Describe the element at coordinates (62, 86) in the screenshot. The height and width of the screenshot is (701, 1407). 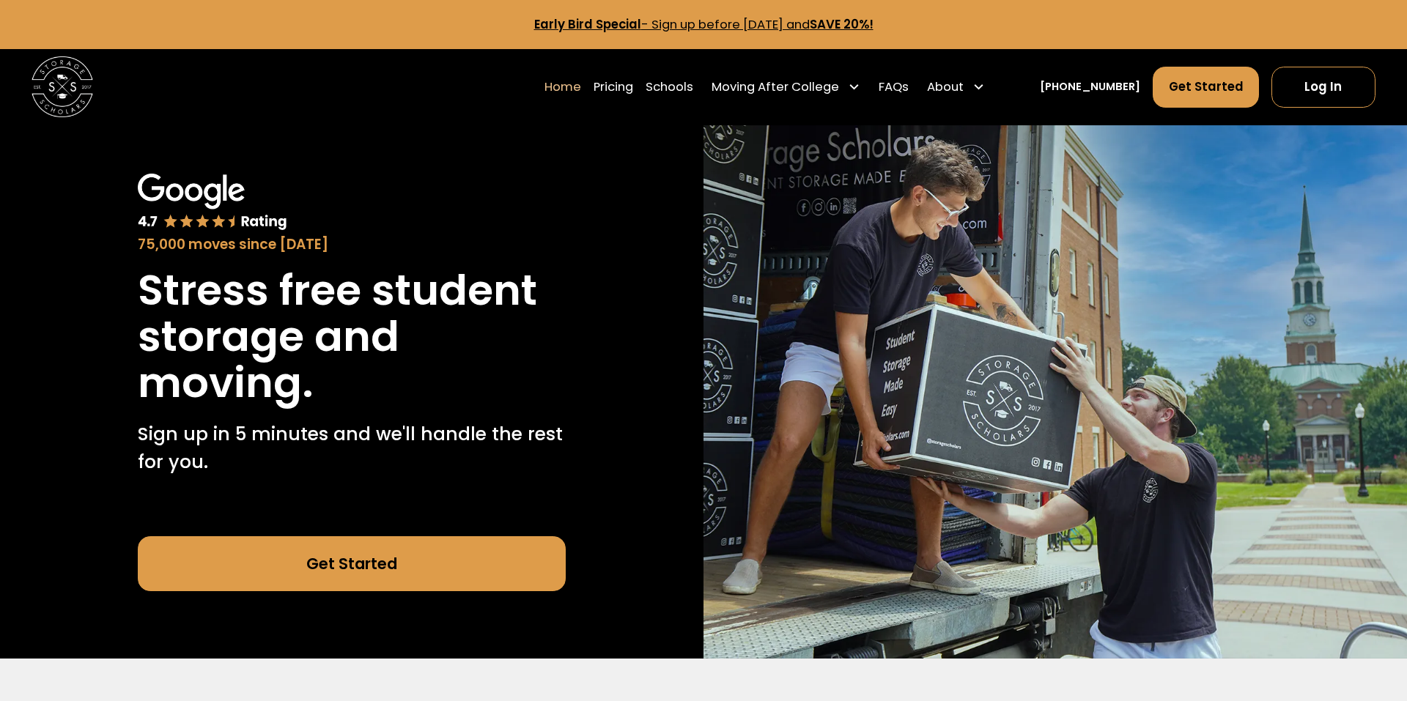
I see `img: Storage Scholars main logo` at that location.